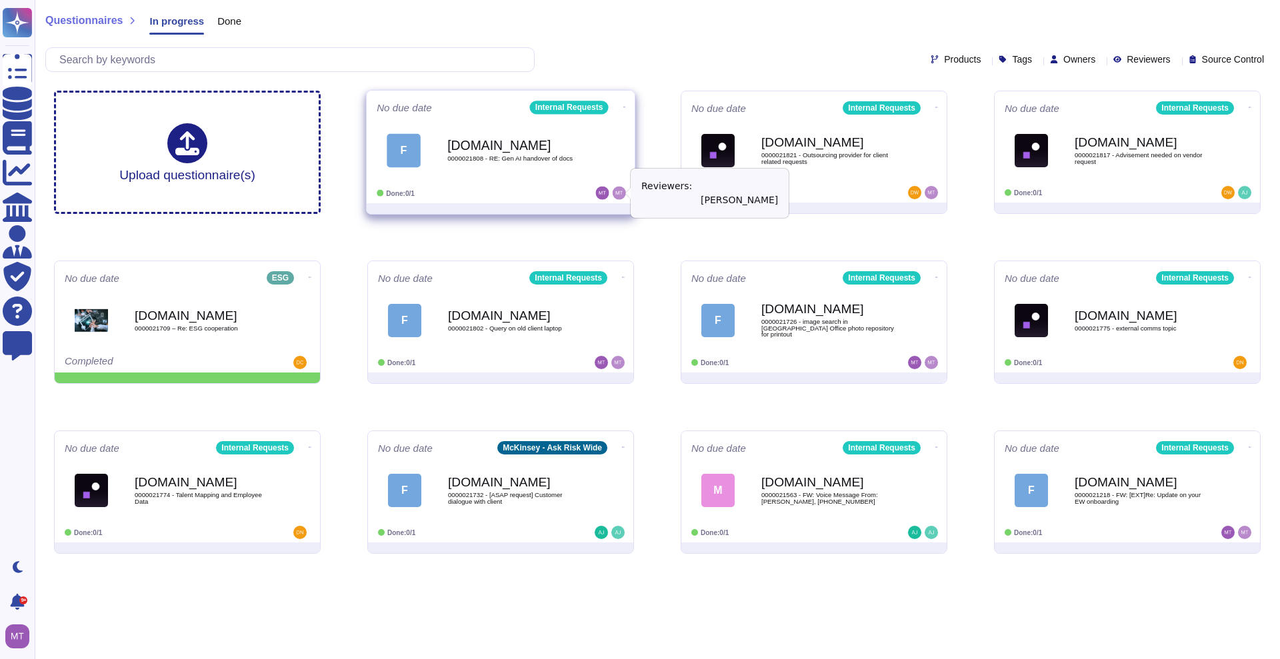 This screenshot has height=659, width=1280. I want to click on span: In progress, so click(177, 21).